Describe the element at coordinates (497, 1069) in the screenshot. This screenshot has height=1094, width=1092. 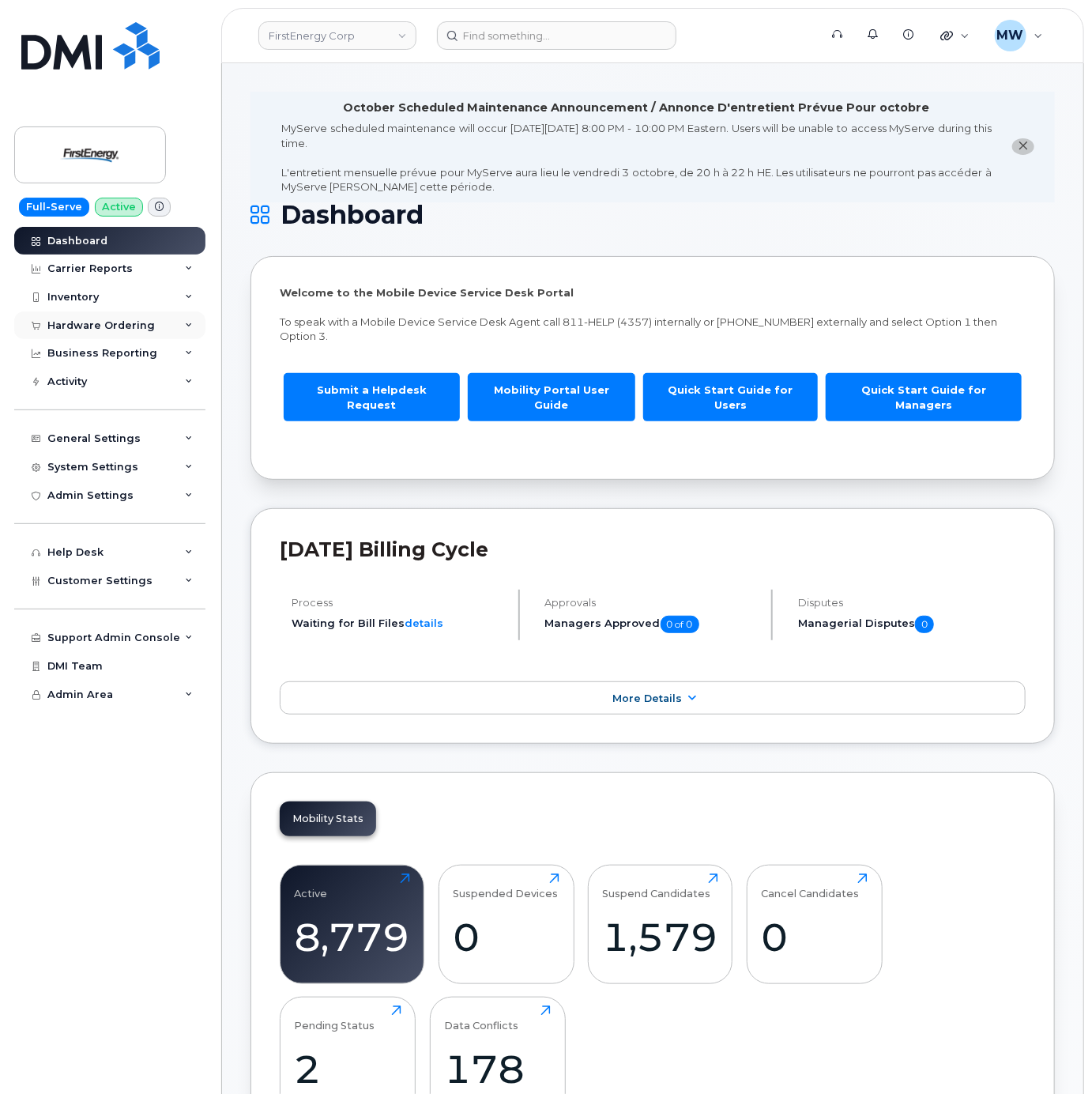
I see `div: 178` at that location.